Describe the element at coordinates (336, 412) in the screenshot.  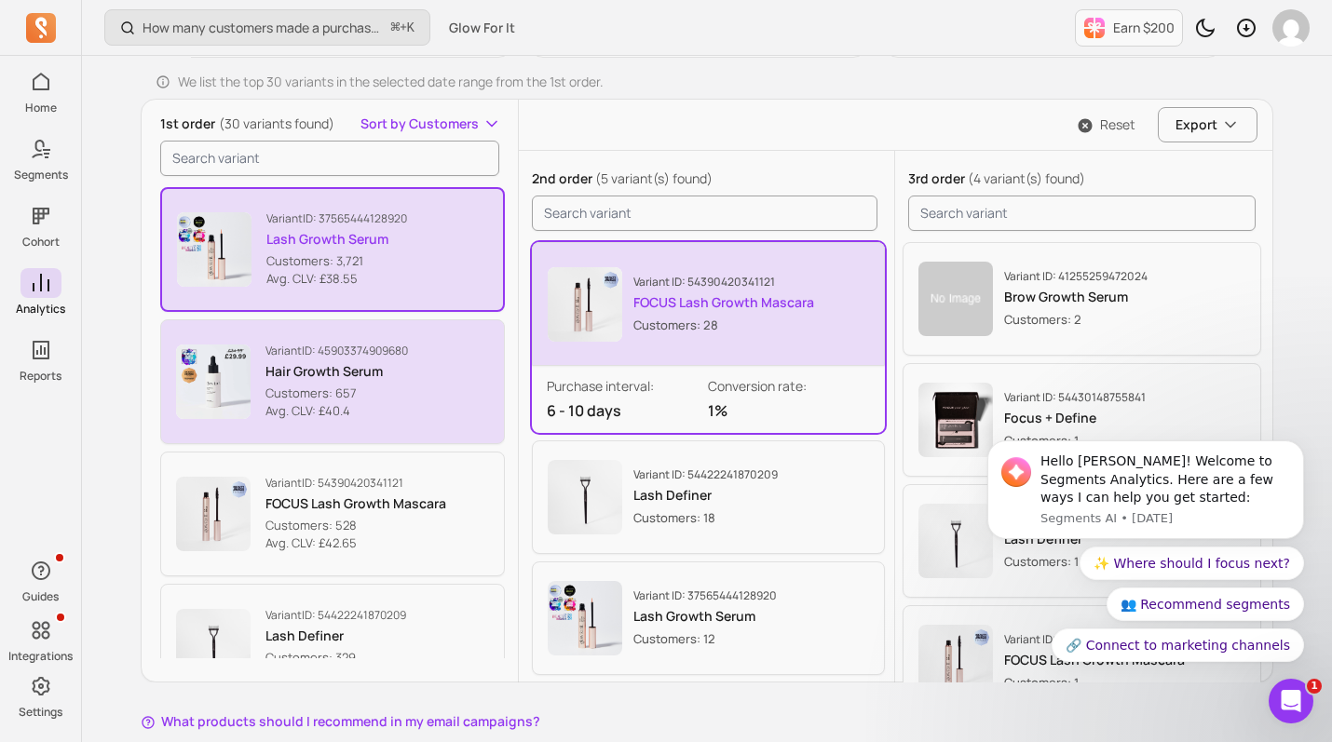
I see `p: Avg. CLV: £40.4` at that location.